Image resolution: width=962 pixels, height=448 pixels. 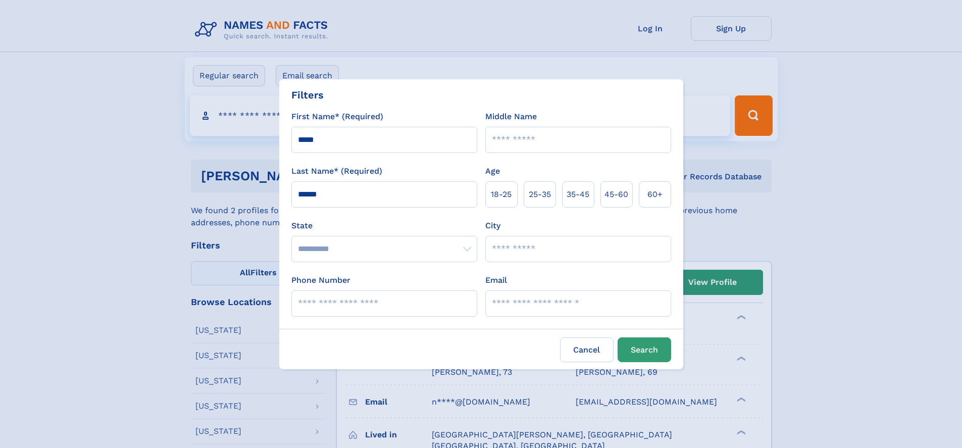 I want to click on label: Age, so click(x=493, y=171).